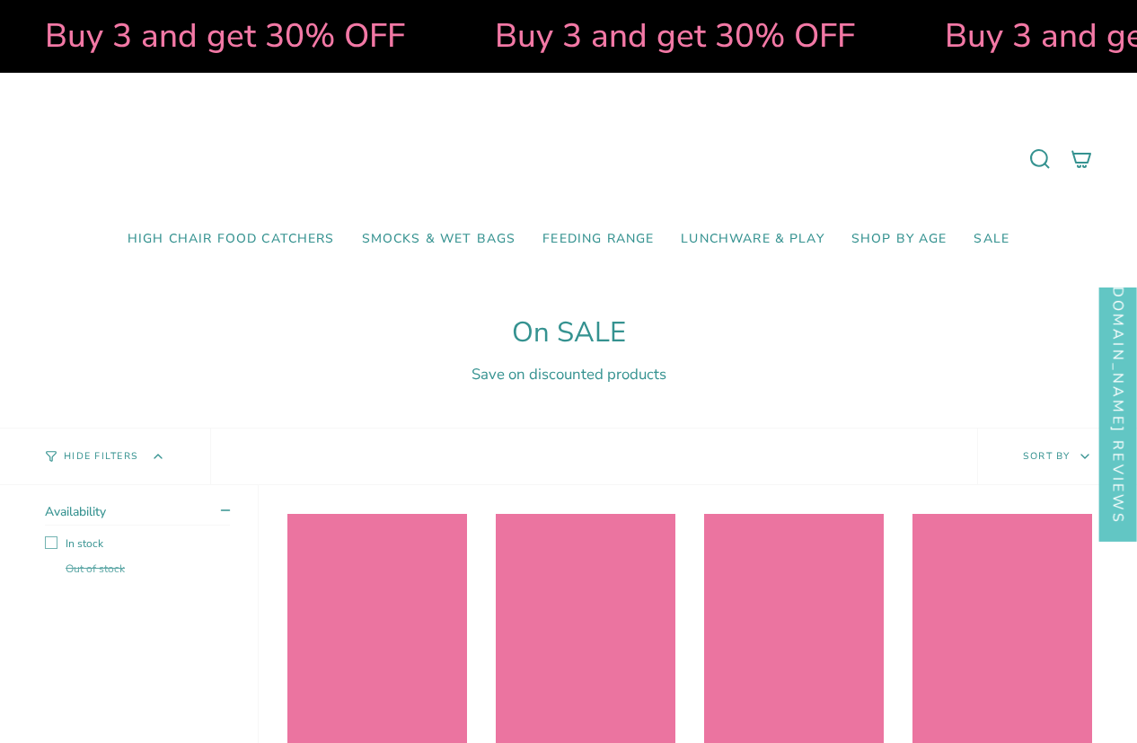 The image size is (1137, 743). What do you see at coordinates (752, 239) in the screenshot?
I see `span: Lunchware & Play` at bounding box center [752, 239].